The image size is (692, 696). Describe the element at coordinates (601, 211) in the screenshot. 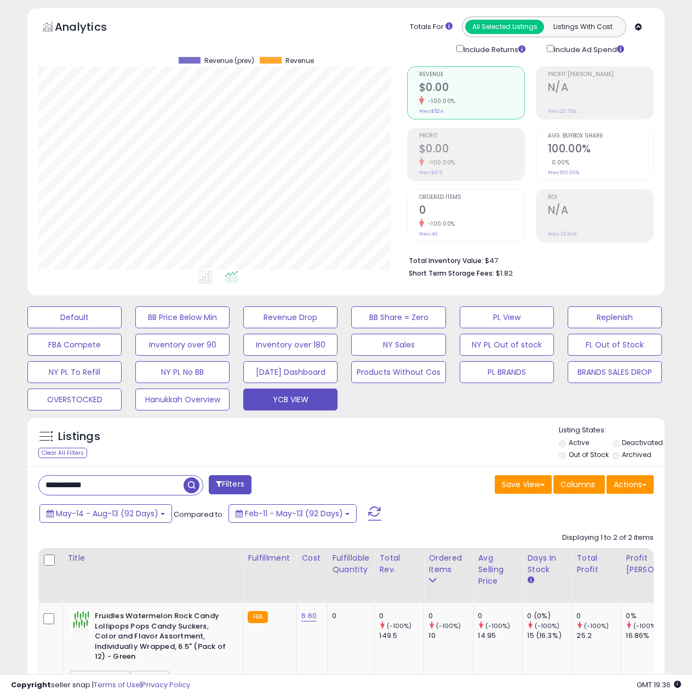

I see `h2: N/A` at that location.